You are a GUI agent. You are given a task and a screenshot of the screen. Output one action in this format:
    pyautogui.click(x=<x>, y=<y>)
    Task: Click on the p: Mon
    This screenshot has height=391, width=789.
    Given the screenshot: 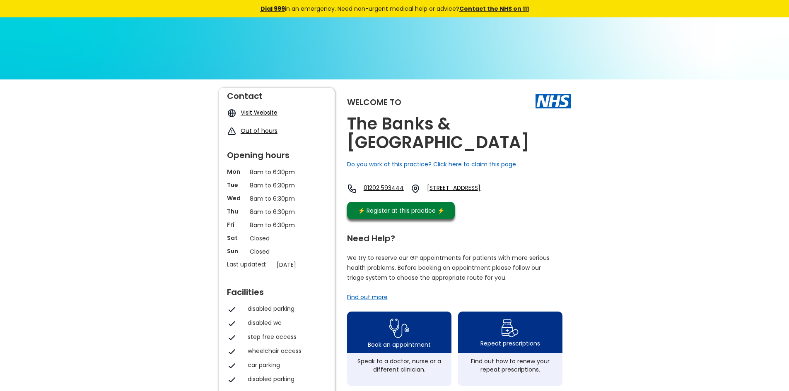 What is the action you would take?
    pyautogui.click(x=236, y=172)
    